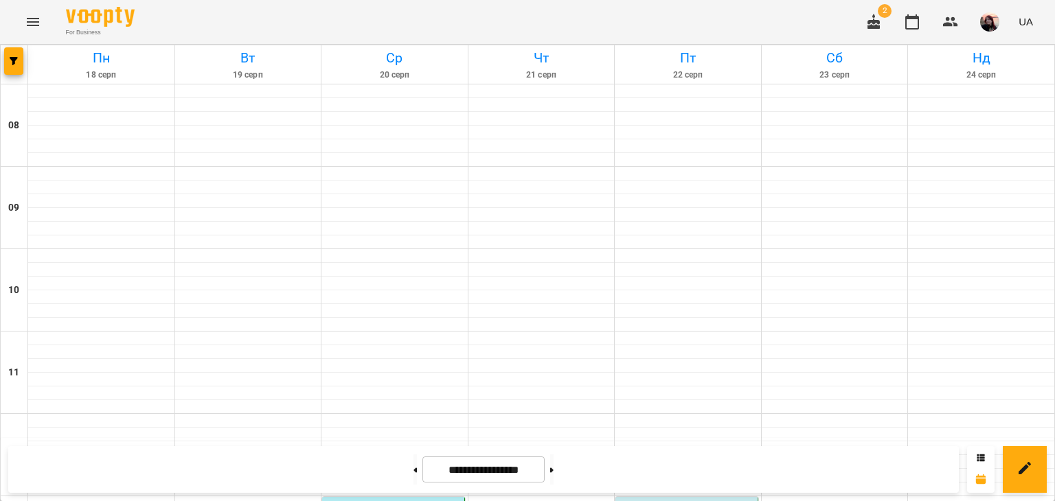  What do you see at coordinates (14, 208) in the screenshot?
I see `h6: 09` at bounding box center [14, 208].